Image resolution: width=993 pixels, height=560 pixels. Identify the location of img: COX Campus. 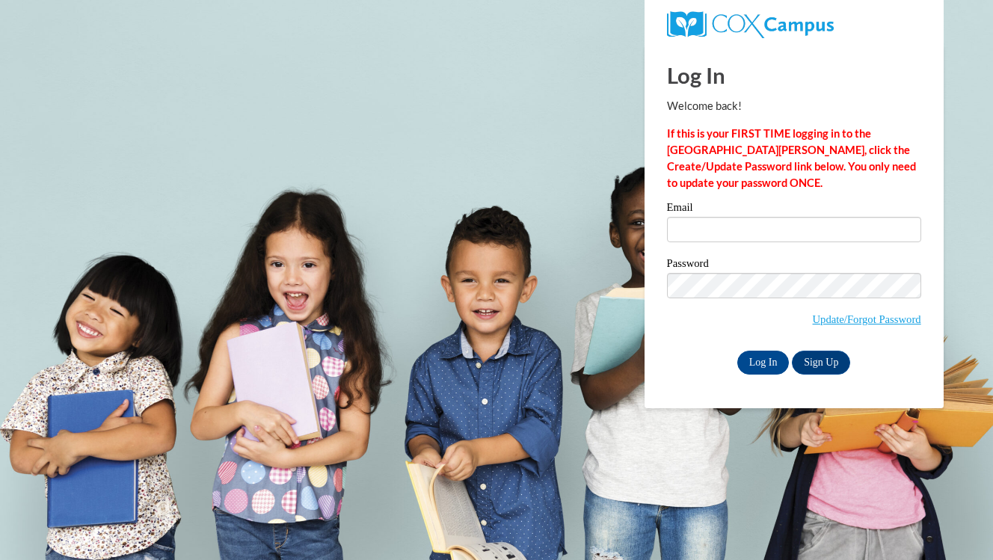
(750, 25).